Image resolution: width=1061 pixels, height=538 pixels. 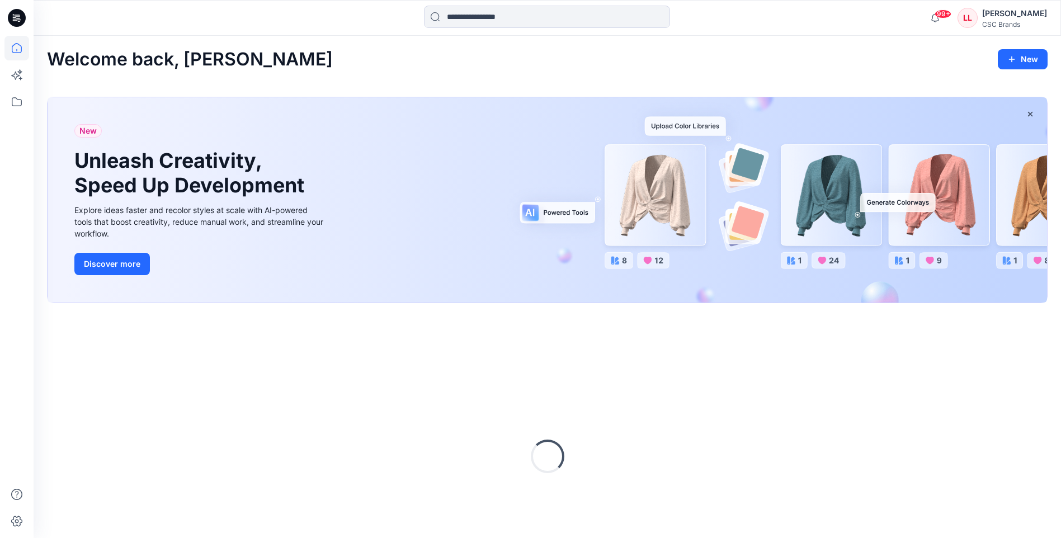 I want to click on span: 99+, so click(x=943, y=14).